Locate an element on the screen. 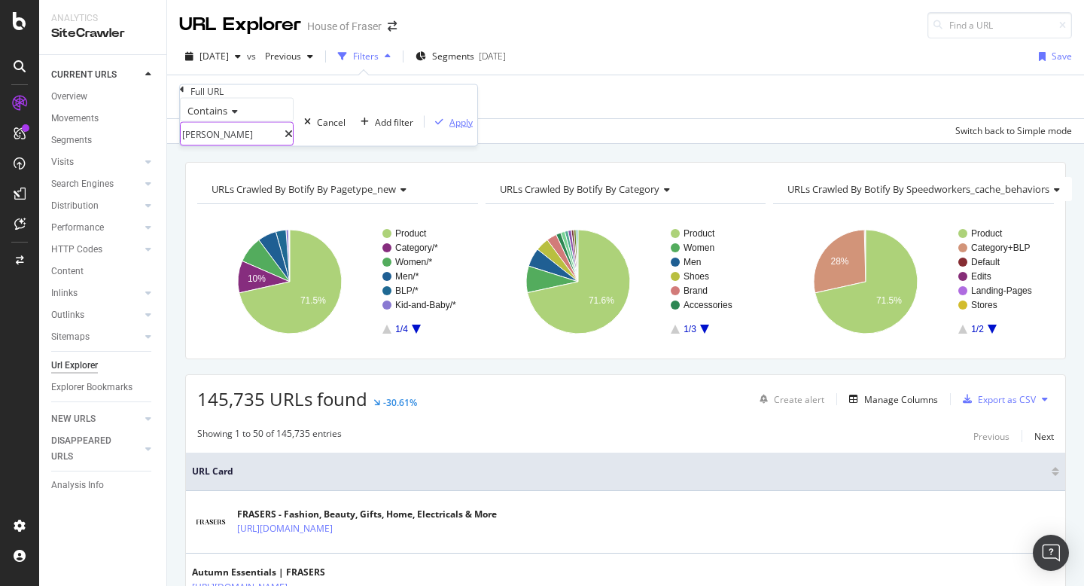  text: Landing-Pages is located at coordinates (1001, 291).